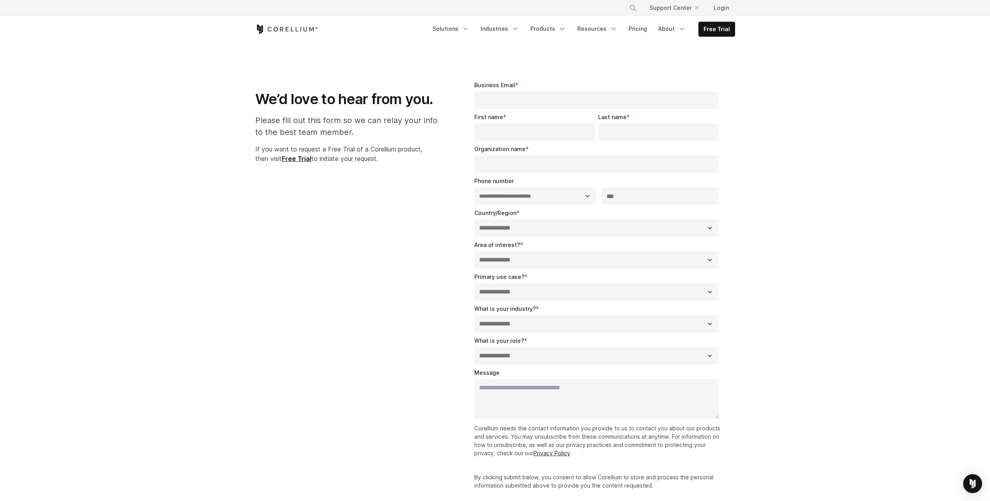 This screenshot has height=501, width=990. Describe the element at coordinates (548, 29) in the screenshot. I see `a: Products` at that location.